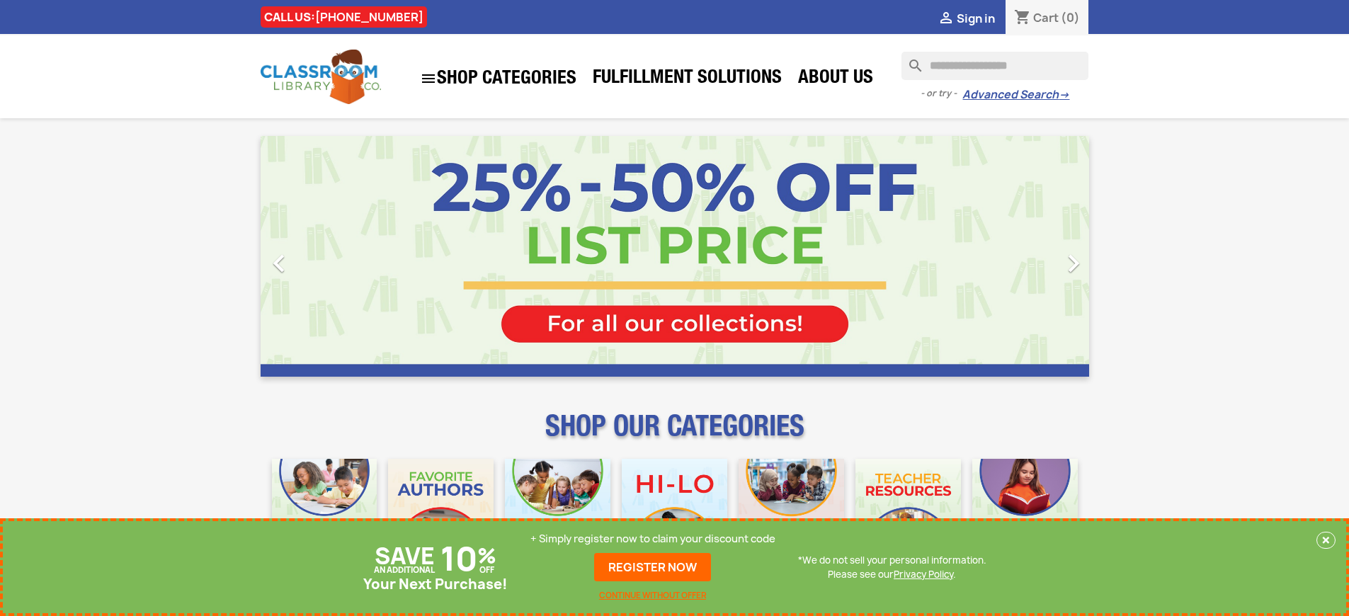  What do you see at coordinates (1027, 256) in the screenshot?
I see `a: Next` at bounding box center [1027, 256].